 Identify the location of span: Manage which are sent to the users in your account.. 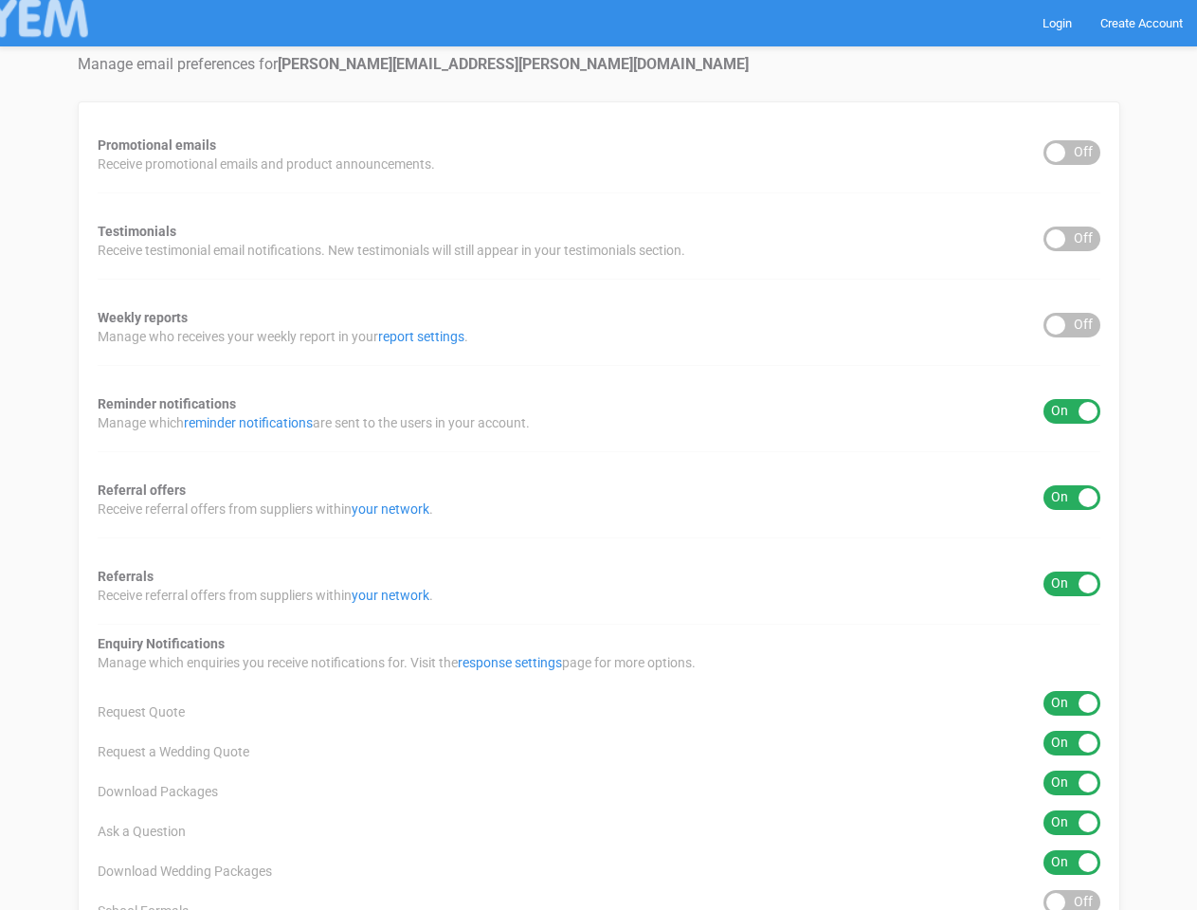
(314, 423).